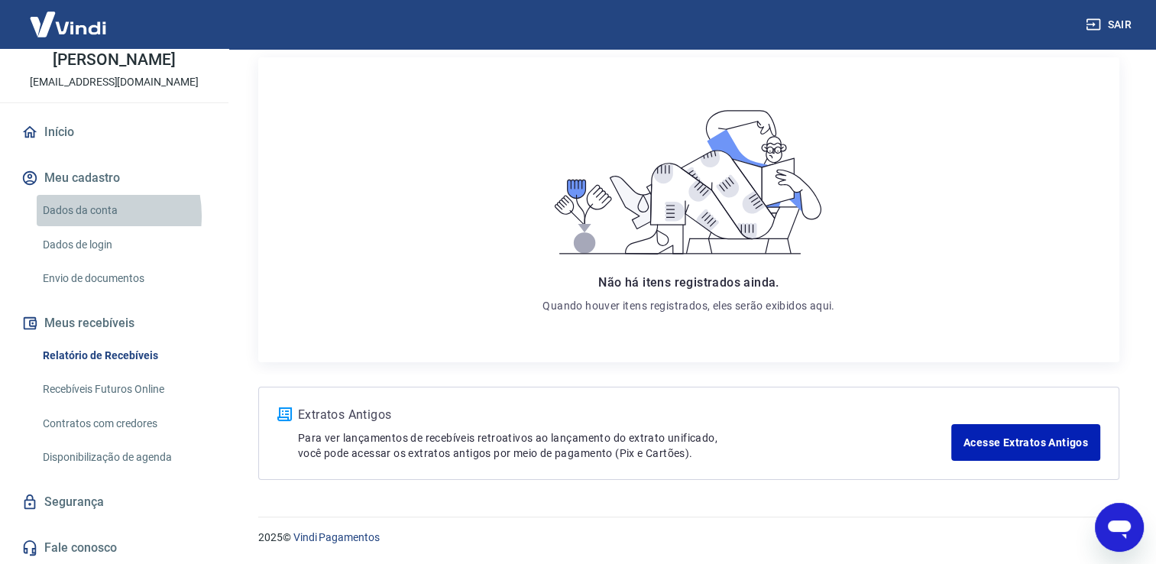 This screenshot has width=1156, height=564. What do you see at coordinates (123, 355) in the screenshot?
I see `a: Relatório de Recebíveis` at bounding box center [123, 355].